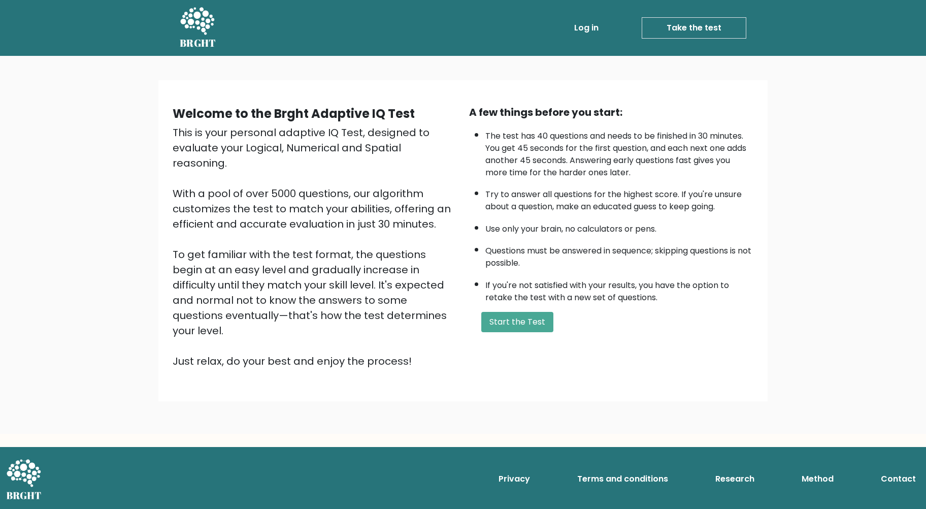 This screenshot has width=926, height=509. Describe the element at coordinates (817, 479) in the screenshot. I see `a: Method` at that location.